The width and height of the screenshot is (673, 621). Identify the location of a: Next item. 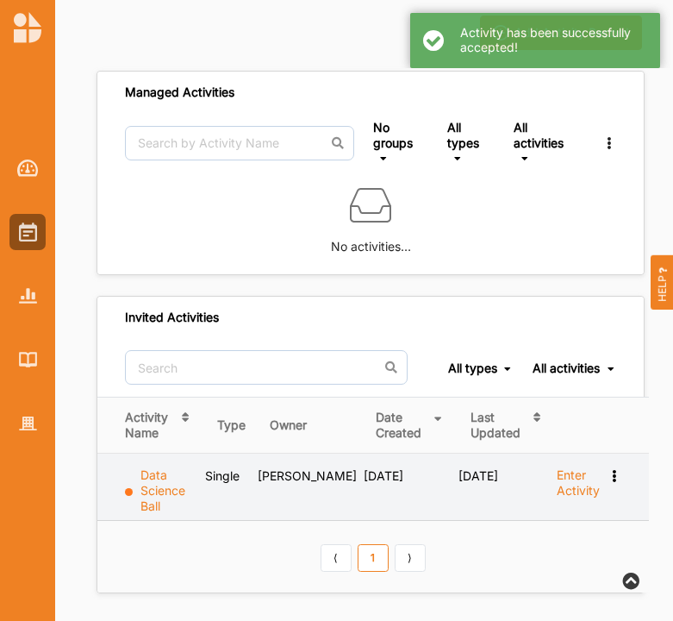
(410, 558).